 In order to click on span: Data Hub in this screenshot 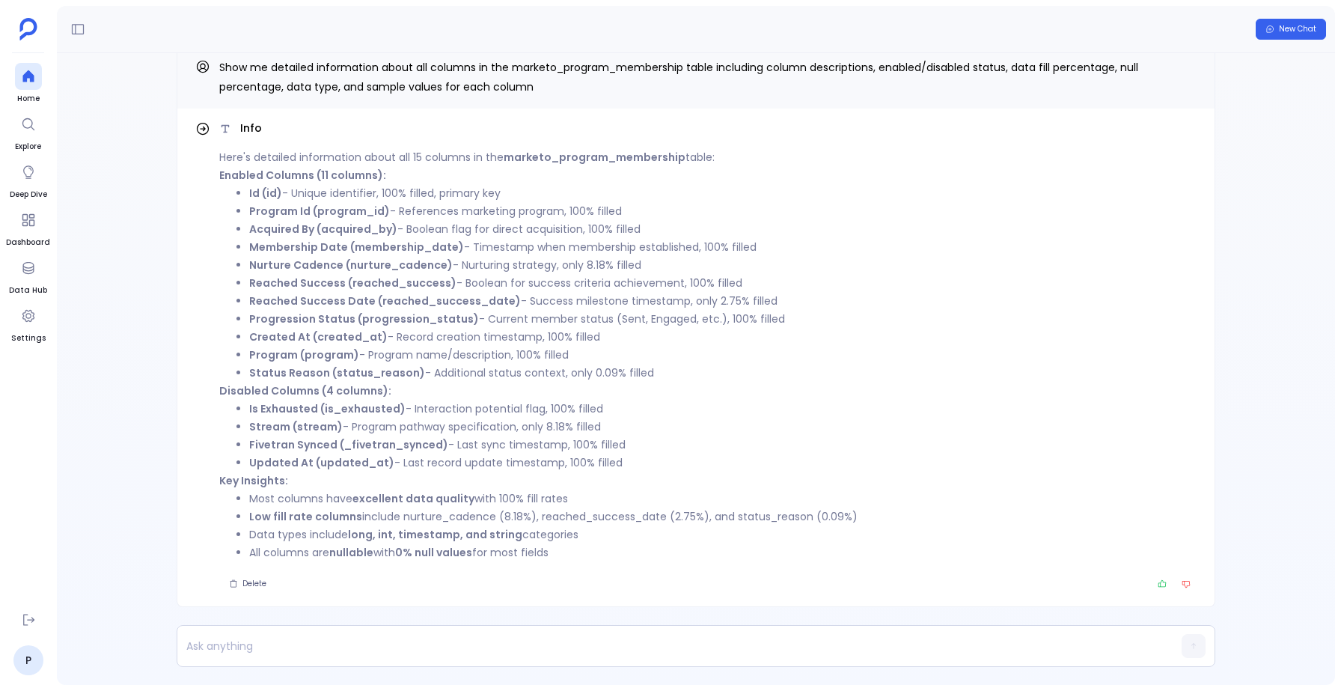, I will do `click(28, 290)`.